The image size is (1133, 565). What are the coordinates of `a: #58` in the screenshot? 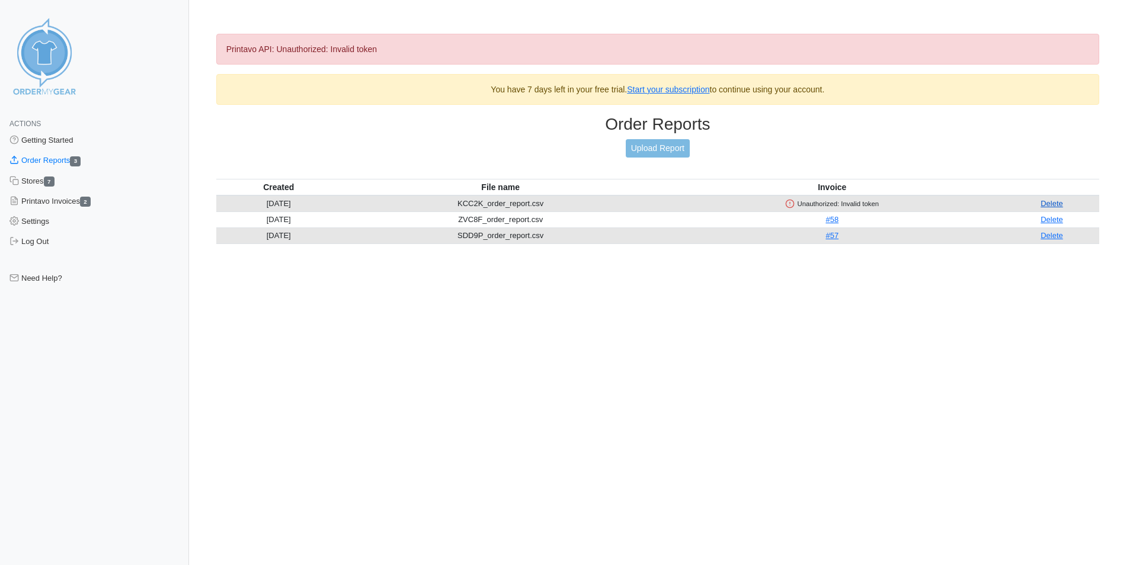 It's located at (832, 219).